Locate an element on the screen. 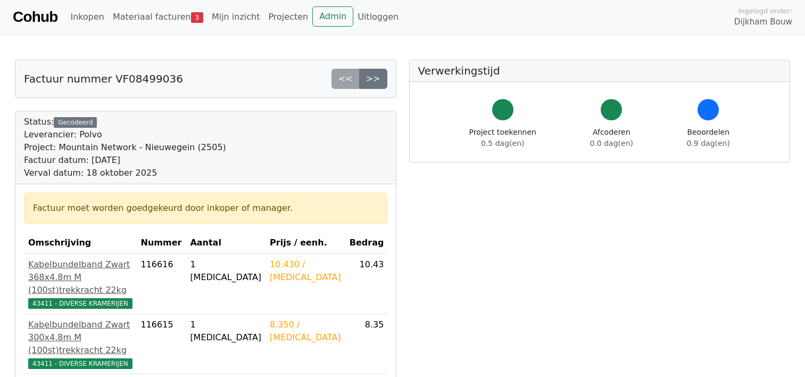 This screenshot has width=805, height=377. div: Factuur moet worden goedgekeurd door inkoper of manager. is located at coordinates (205, 208).